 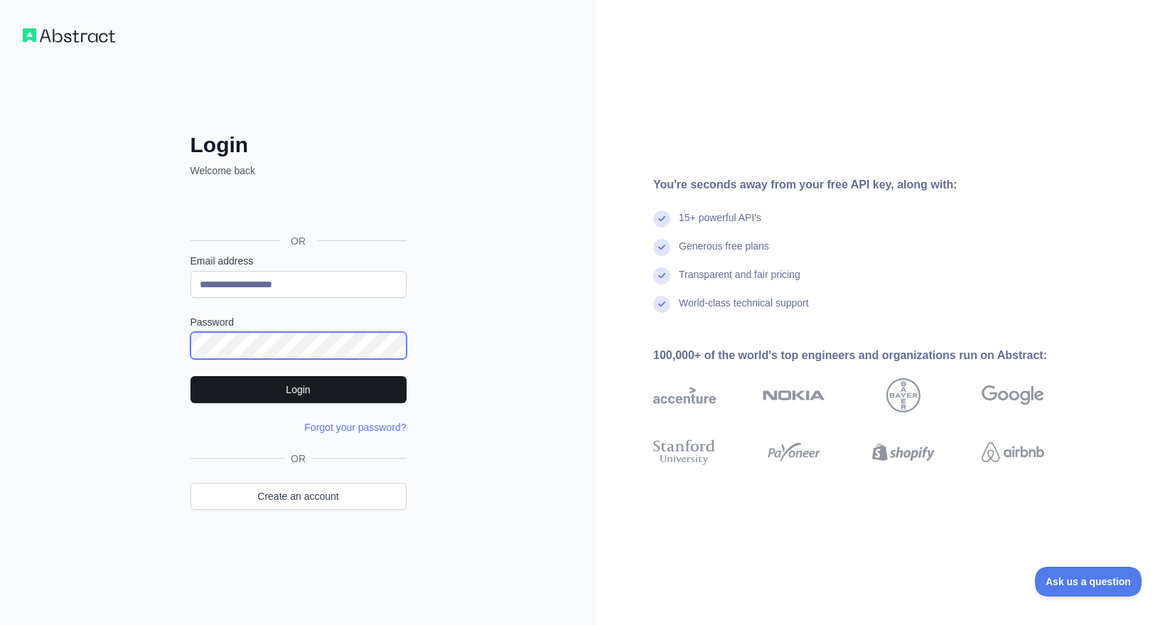 I want to click on img: nokia, so click(x=794, y=395).